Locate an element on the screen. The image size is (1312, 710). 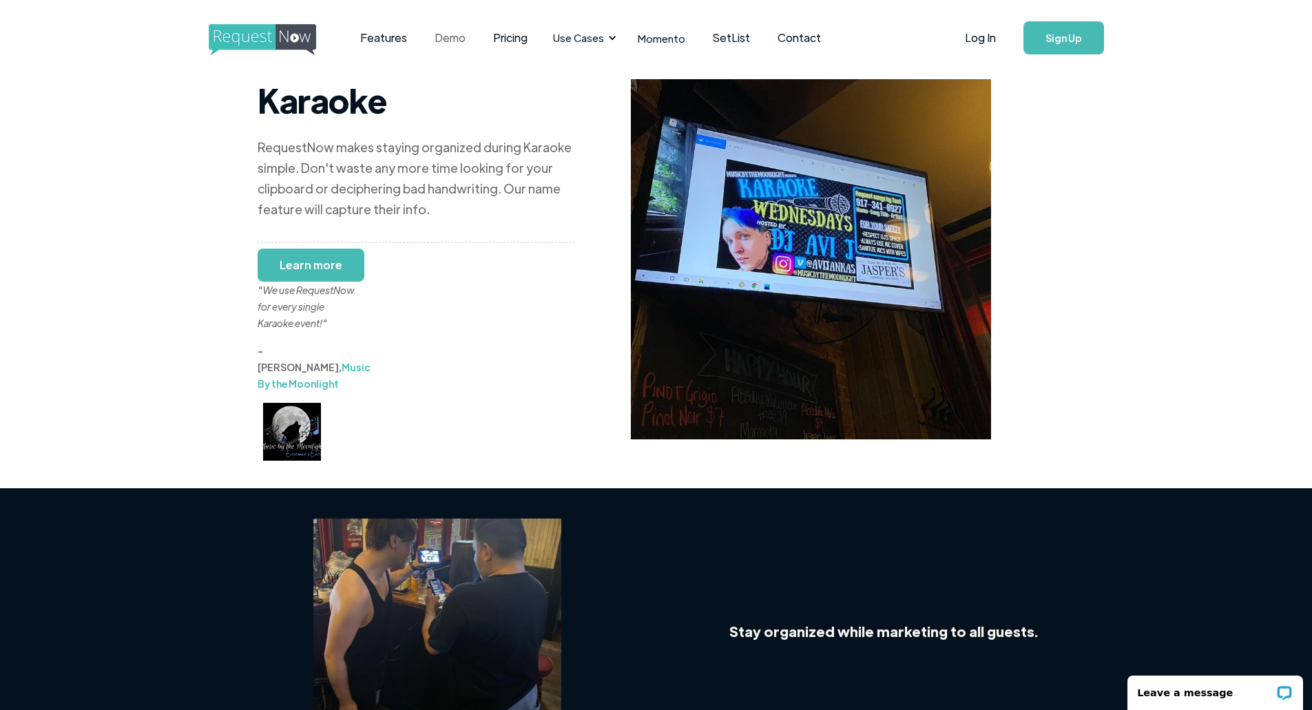
a: Pricing is located at coordinates (510, 38).